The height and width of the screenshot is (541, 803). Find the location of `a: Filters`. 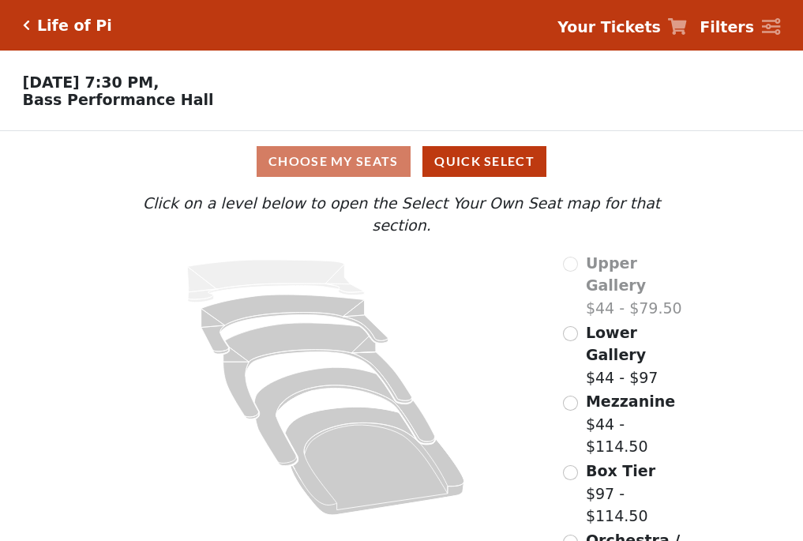

a: Filters is located at coordinates (740, 27).